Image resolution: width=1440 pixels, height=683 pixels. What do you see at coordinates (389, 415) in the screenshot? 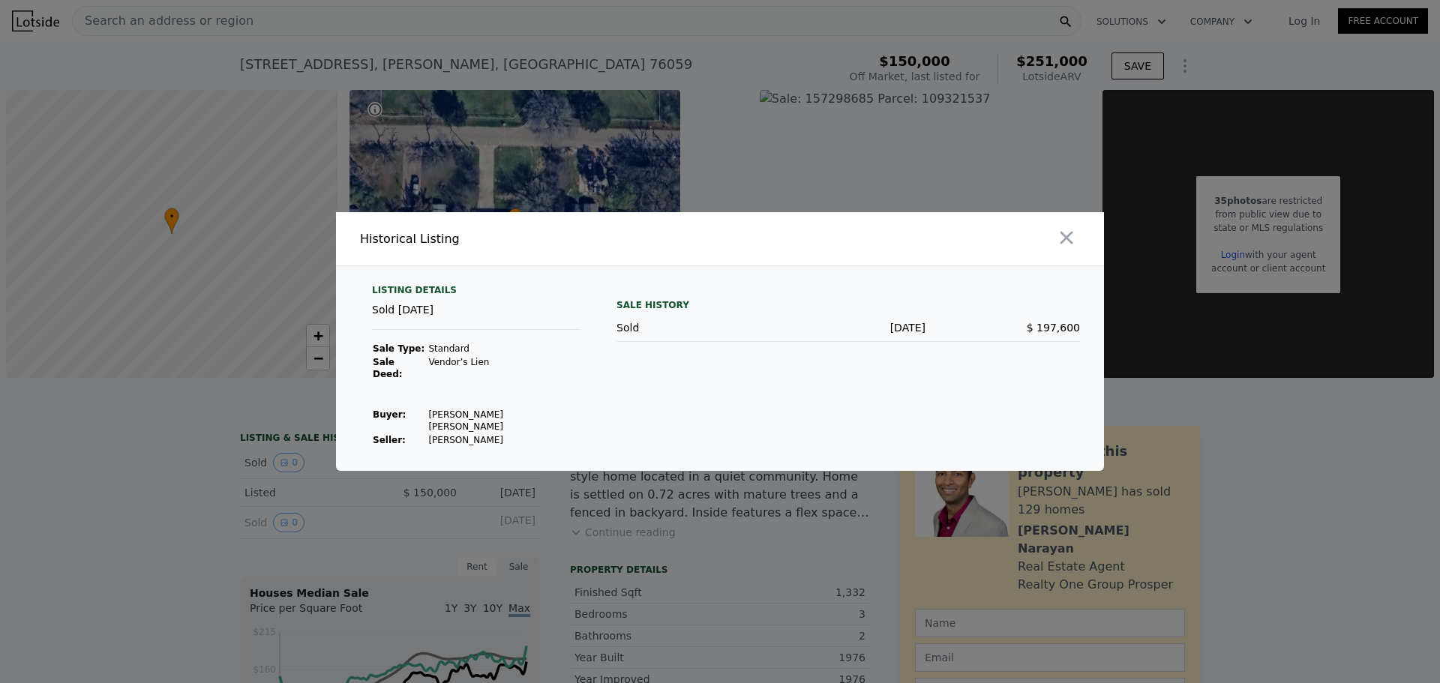
I see `strong: Buyer :` at bounding box center [389, 415].